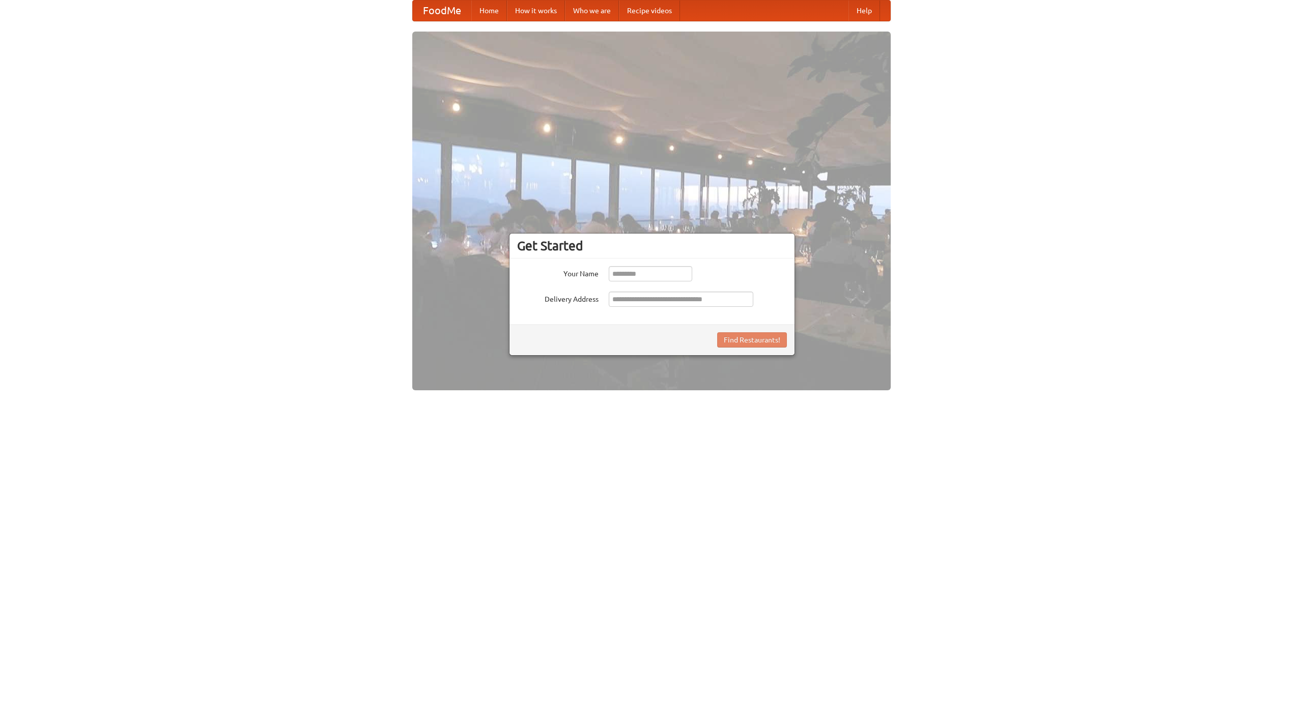  What do you see at coordinates (558, 272) in the screenshot?
I see `label: Your Name` at bounding box center [558, 272].